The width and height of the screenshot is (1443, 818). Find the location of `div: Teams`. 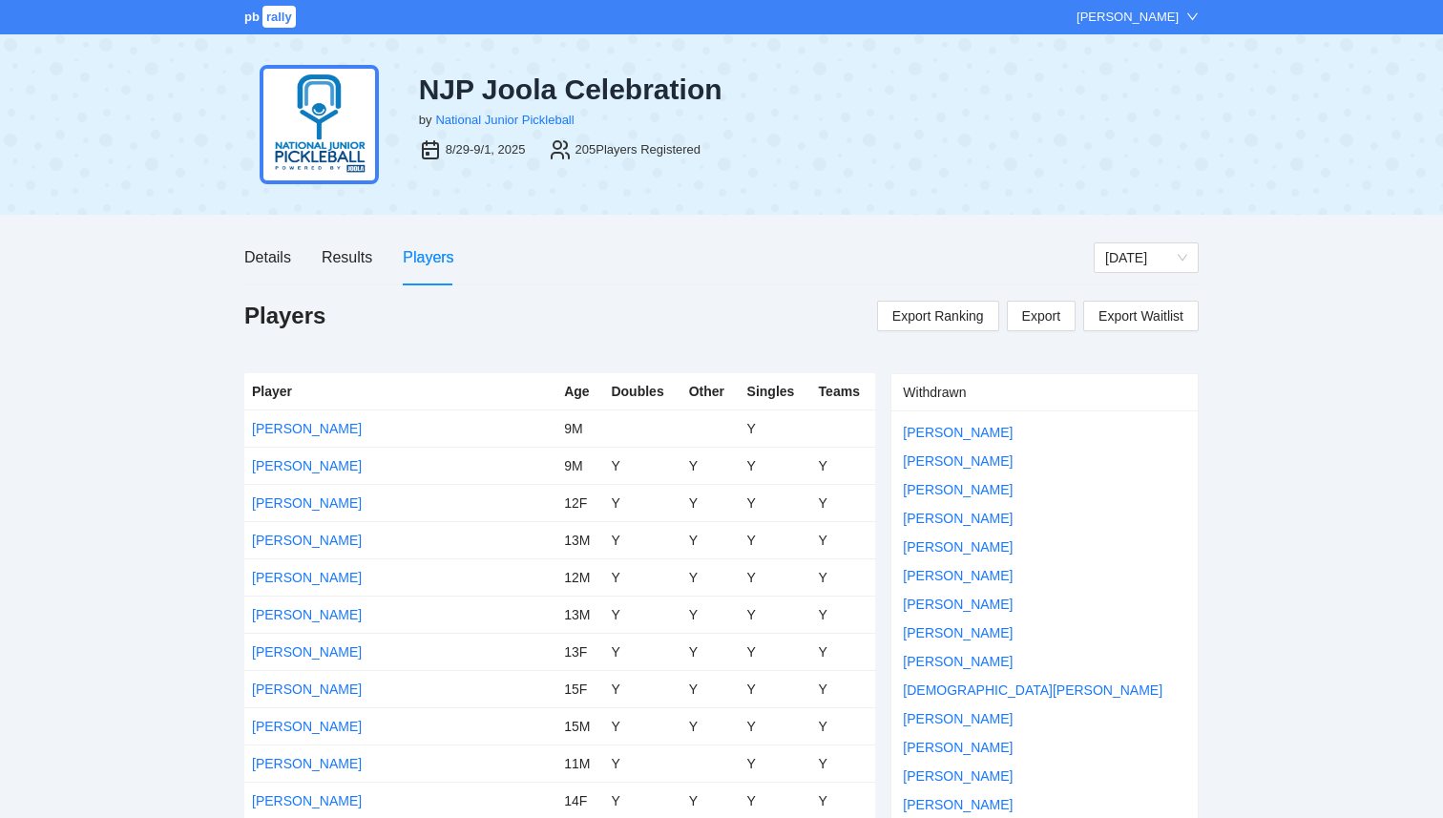

div: Teams is located at coordinates (844, 391).